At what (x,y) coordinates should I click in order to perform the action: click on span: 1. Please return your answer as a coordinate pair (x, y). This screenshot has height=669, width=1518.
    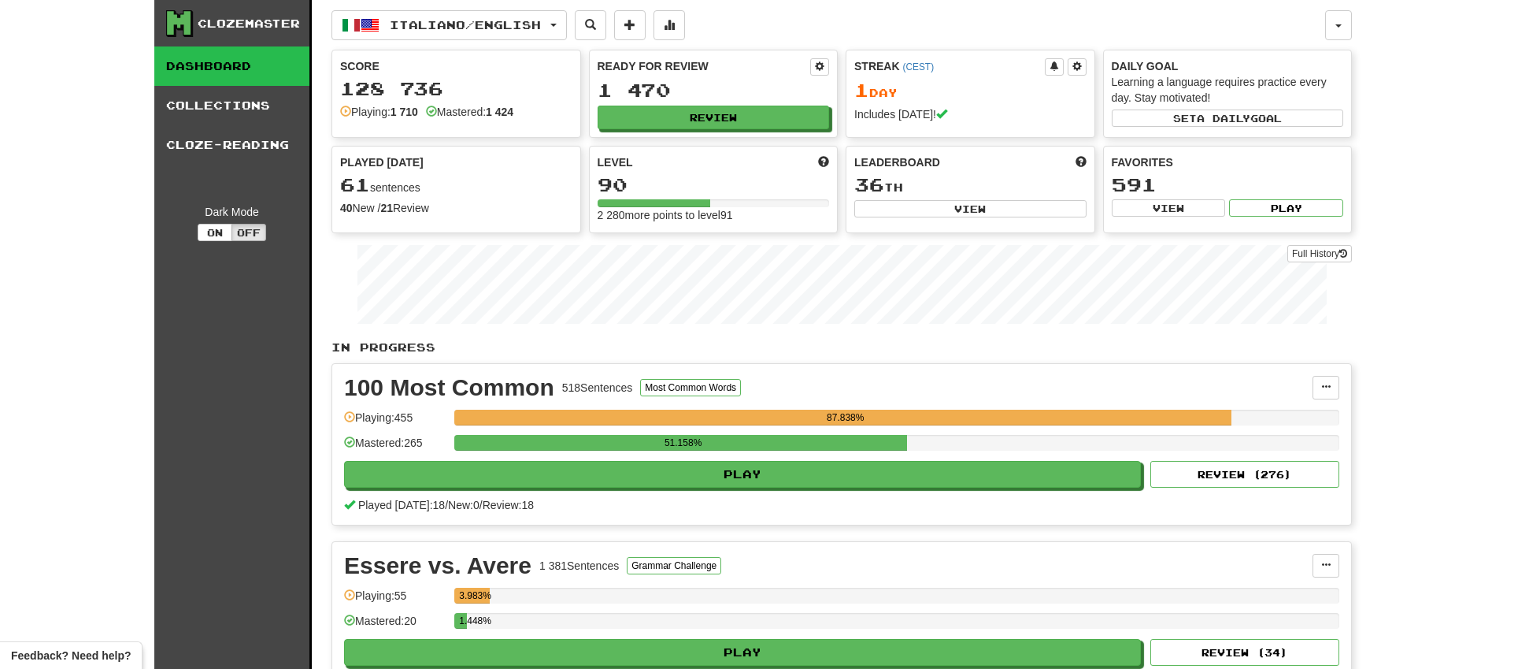
    Looking at the image, I should click on (861, 90).